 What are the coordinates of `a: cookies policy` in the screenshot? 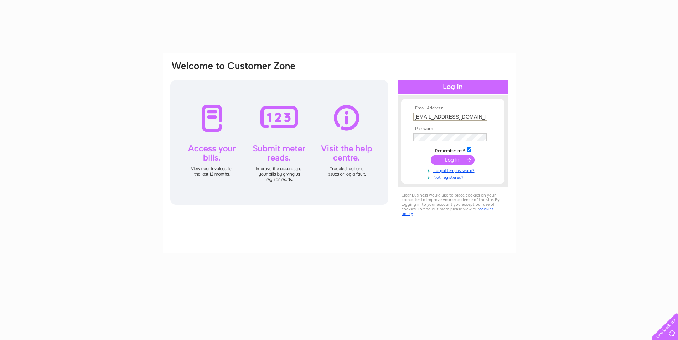 It's located at (448, 211).